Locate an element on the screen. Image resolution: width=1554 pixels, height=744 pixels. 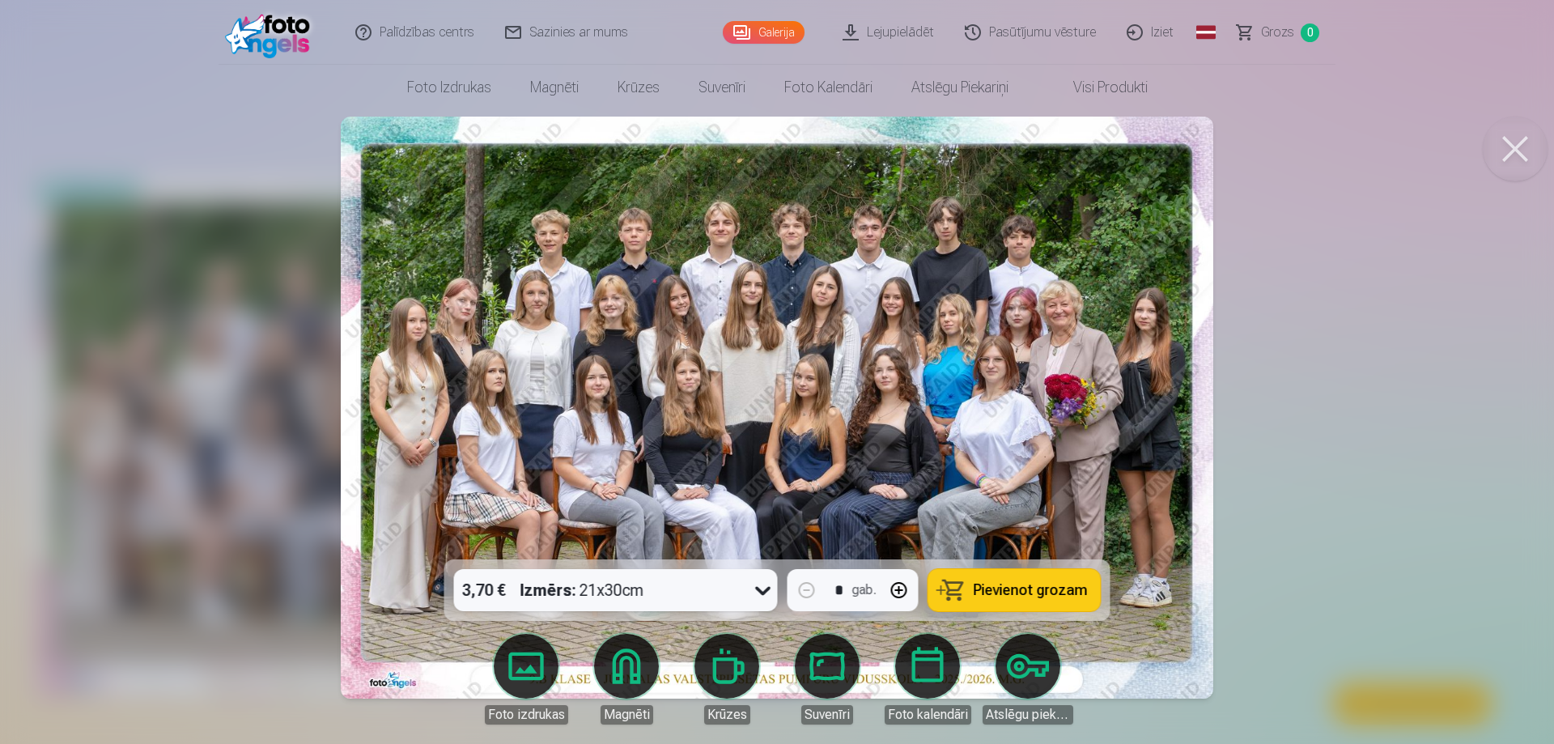
a: Suvenīri is located at coordinates (722, 87).